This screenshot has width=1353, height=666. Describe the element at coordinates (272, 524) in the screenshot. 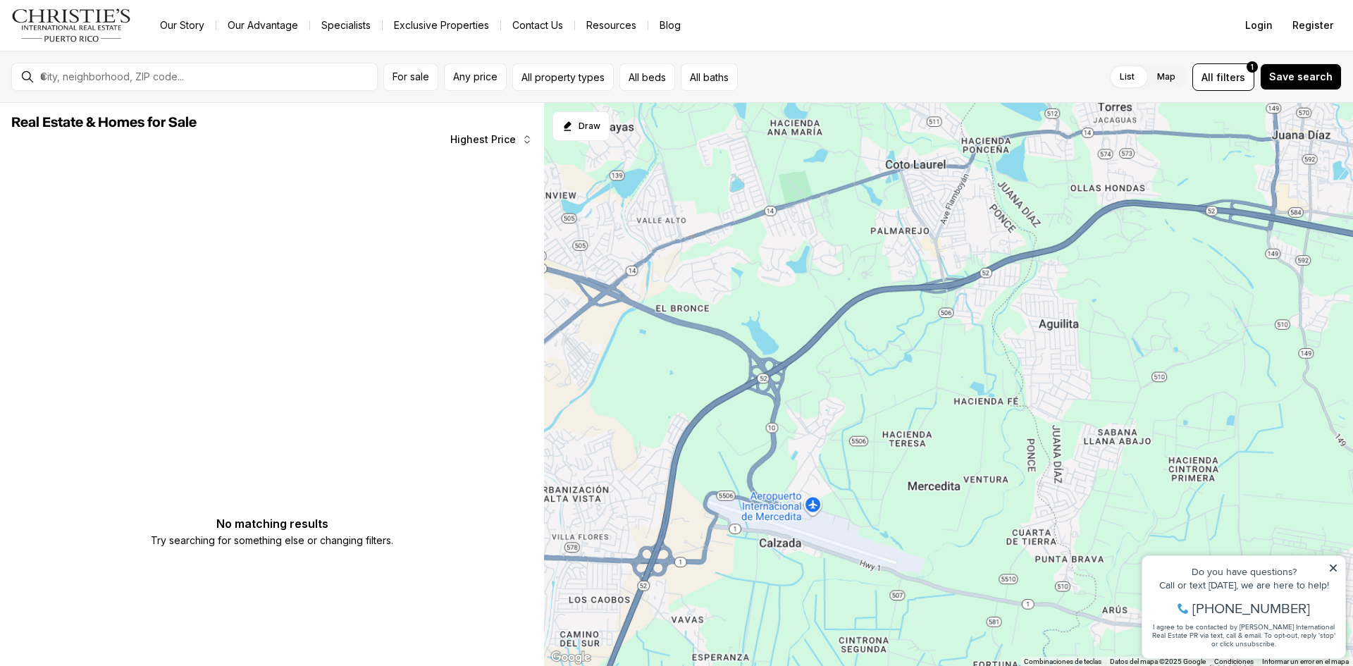

I see `p: No matching results` at that location.